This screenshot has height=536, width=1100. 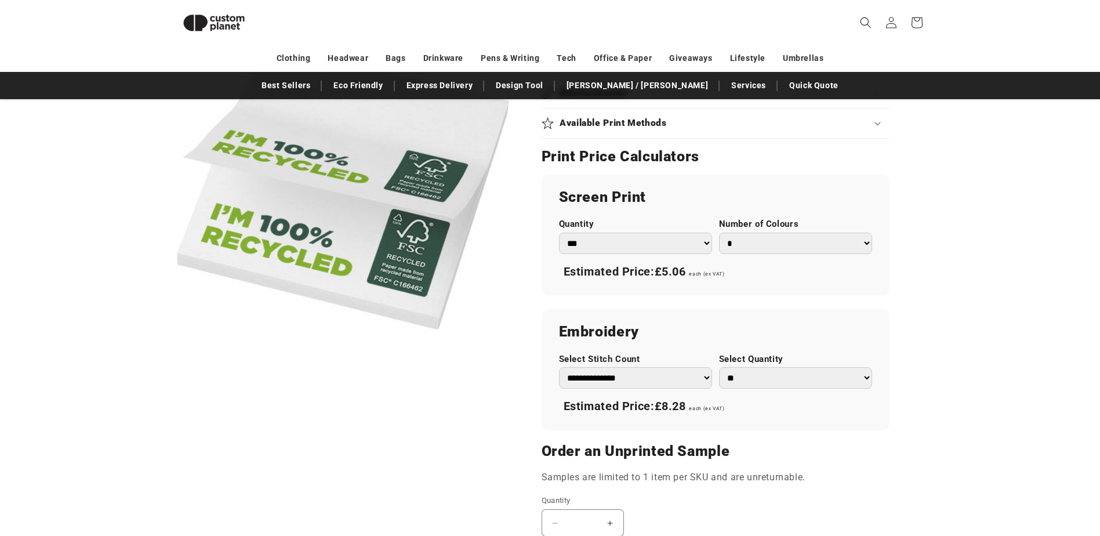 I want to click on a: Services, so click(x=749, y=85).